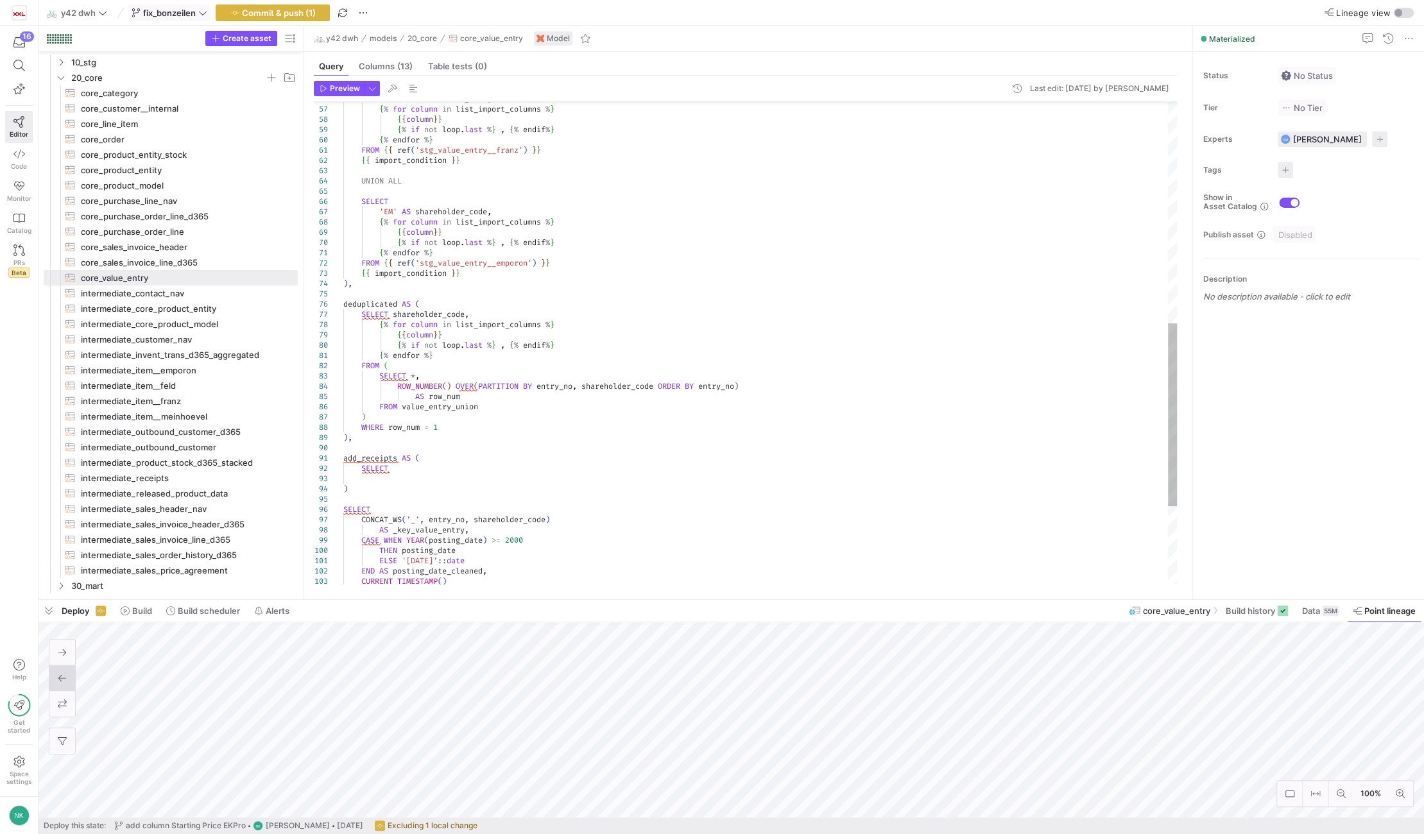  What do you see at coordinates (1311, 611) in the screenshot?
I see `span: Data` at bounding box center [1311, 611].